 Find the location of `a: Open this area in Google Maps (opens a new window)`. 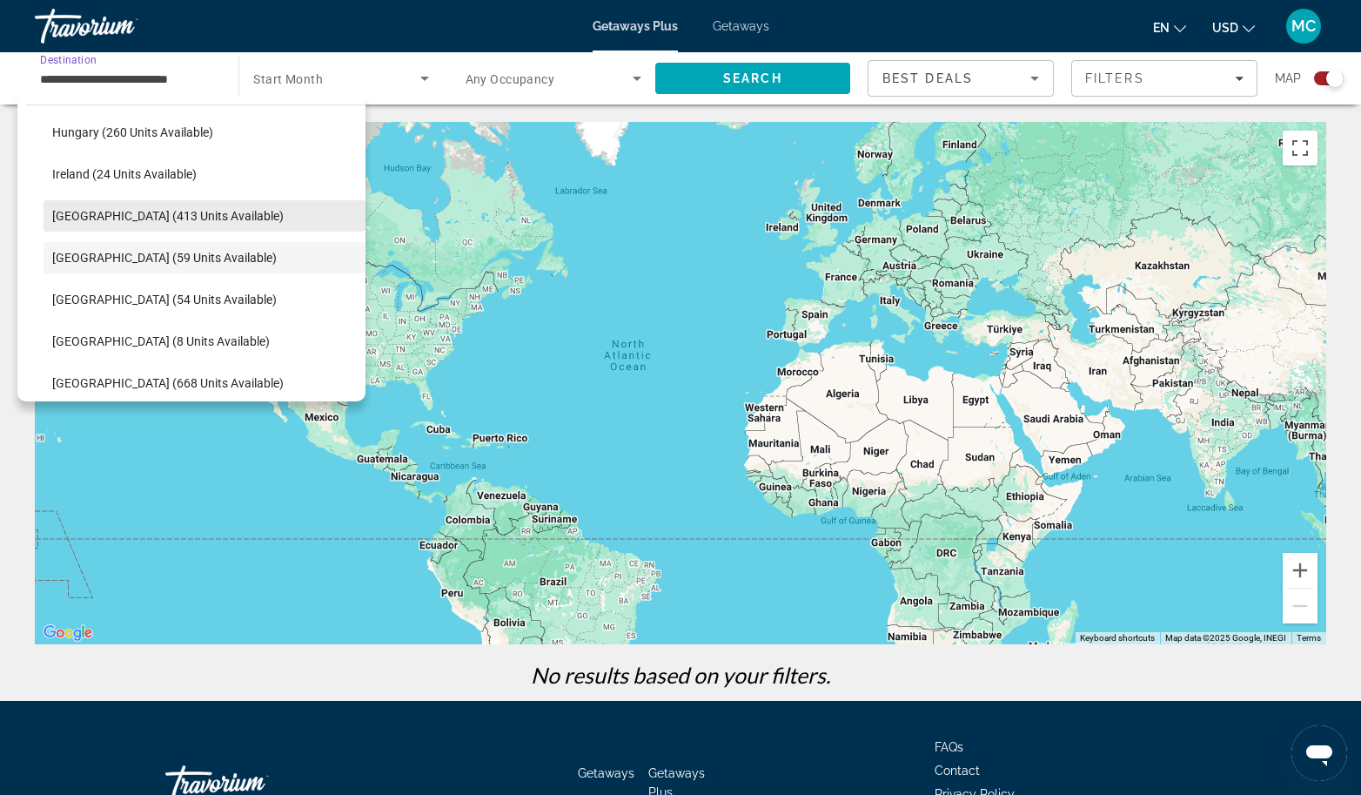

a: Open this area in Google Maps (opens a new window) is located at coordinates (68, 633).